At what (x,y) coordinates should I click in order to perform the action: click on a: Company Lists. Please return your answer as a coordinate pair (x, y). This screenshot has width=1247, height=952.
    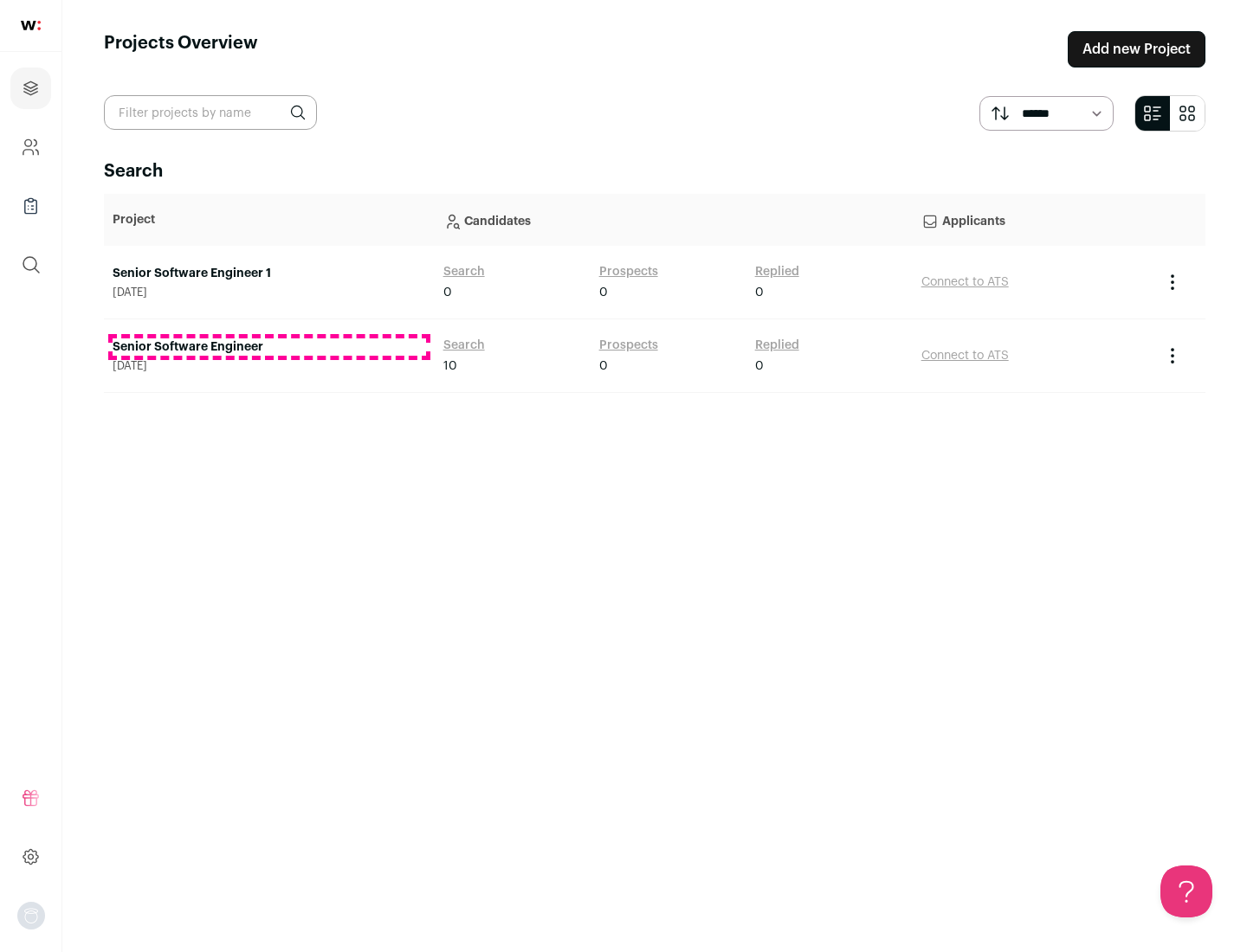
    Looking at the image, I should click on (30, 206).